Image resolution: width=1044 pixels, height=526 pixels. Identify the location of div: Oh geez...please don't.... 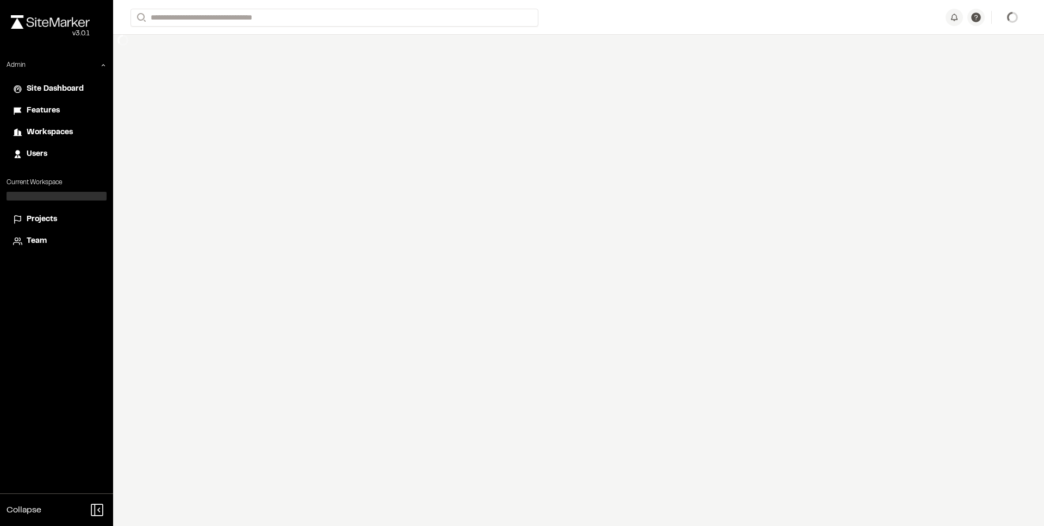
(50, 34).